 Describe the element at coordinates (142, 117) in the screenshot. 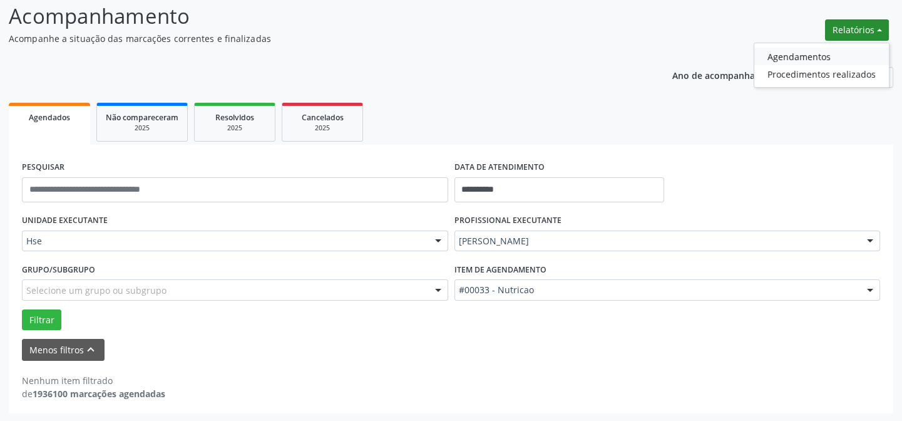

I see `span: Não compareceram` at that location.